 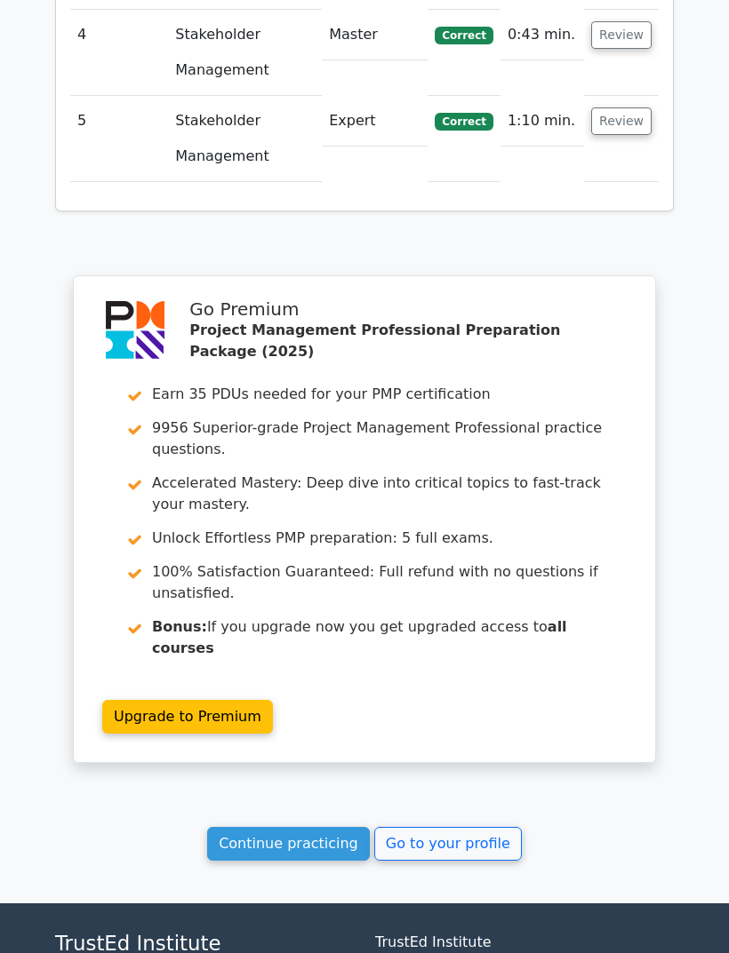 What do you see at coordinates (542, 35) in the screenshot?
I see `td: 0:43 min.` at bounding box center [542, 35].